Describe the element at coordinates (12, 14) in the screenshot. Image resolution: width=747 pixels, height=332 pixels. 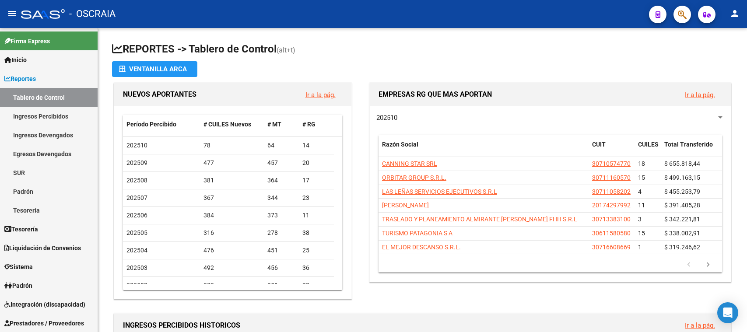
I see `mat-icon: menu` at that location.